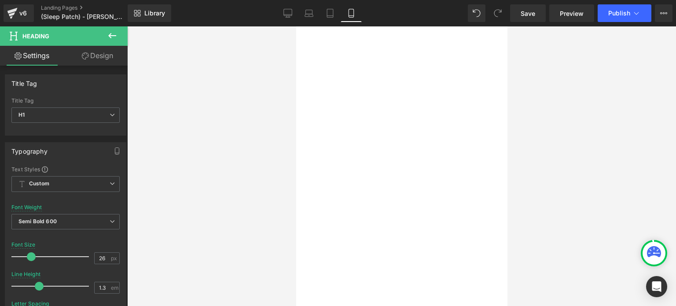  What do you see at coordinates (23, 245) in the screenshot?
I see `div: Font Size` at bounding box center [23, 245].